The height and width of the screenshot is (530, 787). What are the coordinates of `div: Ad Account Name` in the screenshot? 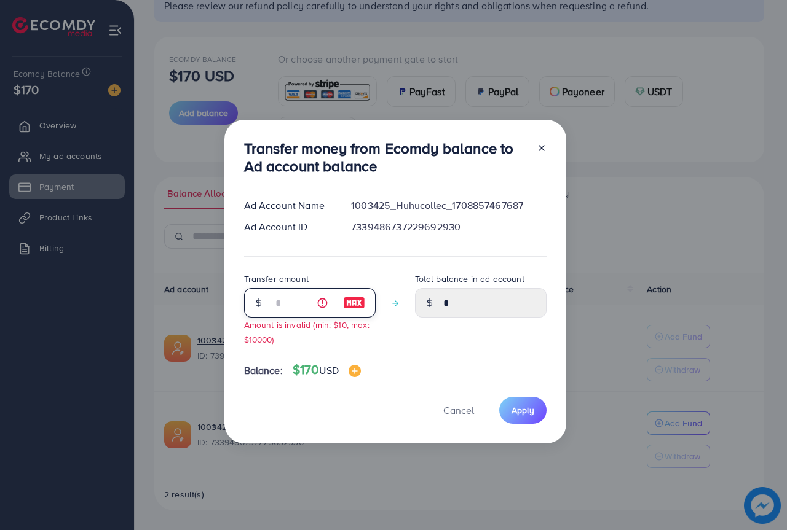 It's located at (288, 205).